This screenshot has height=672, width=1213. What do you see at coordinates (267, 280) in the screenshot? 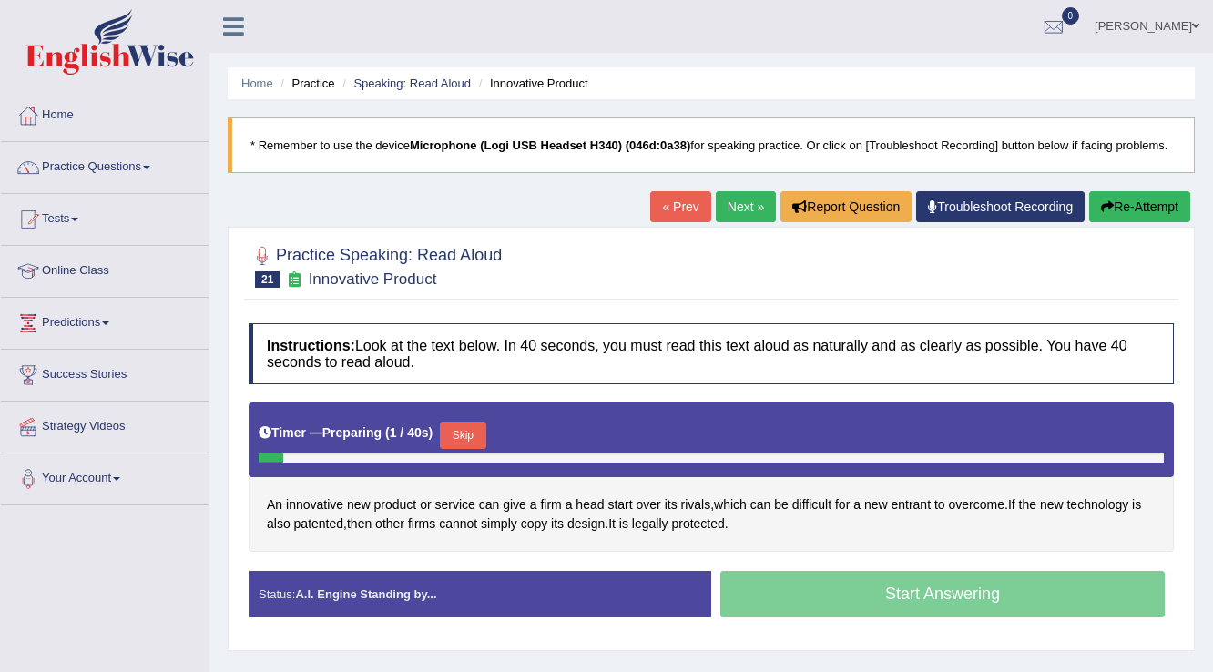
I see `span: 21` at bounding box center [267, 280].